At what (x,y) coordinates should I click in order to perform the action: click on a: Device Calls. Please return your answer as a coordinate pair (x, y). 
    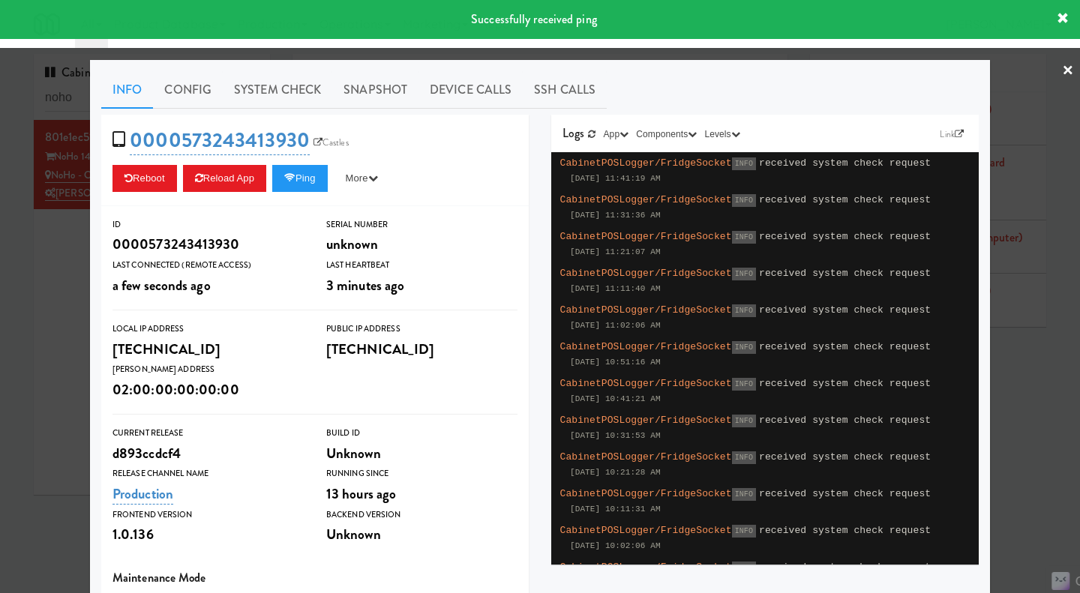
    Looking at the image, I should click on (470, 90).